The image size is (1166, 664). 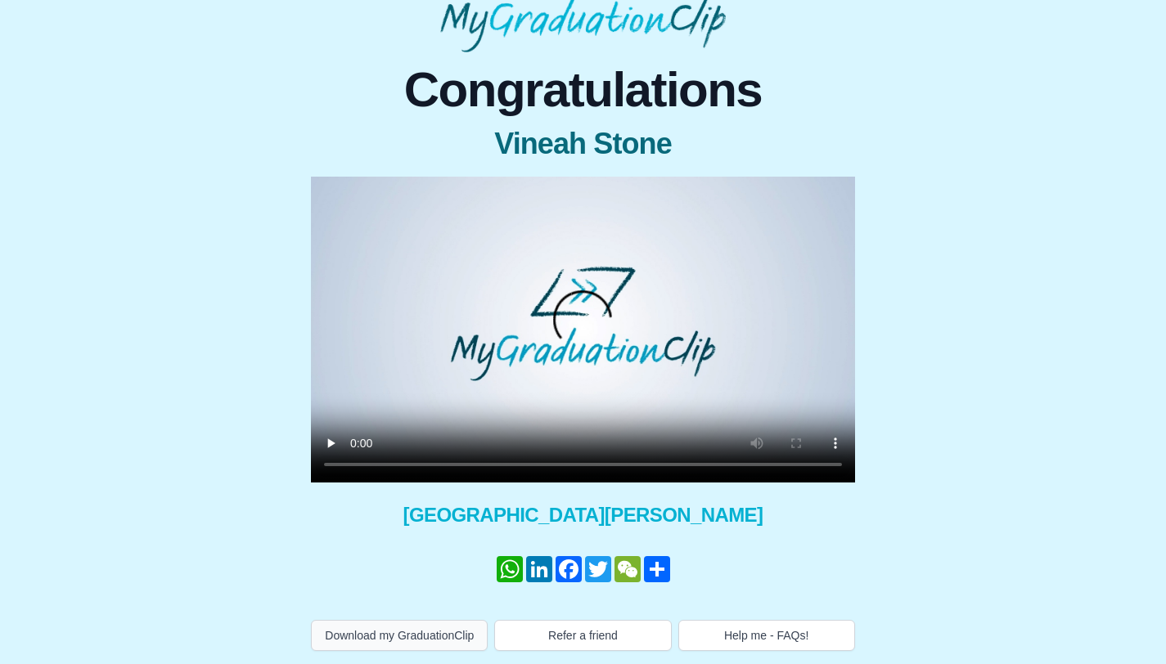 What do you see at coordinates (399, 636) in the screenshot?
I see `button: Download my GraduationClip` at bounding box center [399, 636].